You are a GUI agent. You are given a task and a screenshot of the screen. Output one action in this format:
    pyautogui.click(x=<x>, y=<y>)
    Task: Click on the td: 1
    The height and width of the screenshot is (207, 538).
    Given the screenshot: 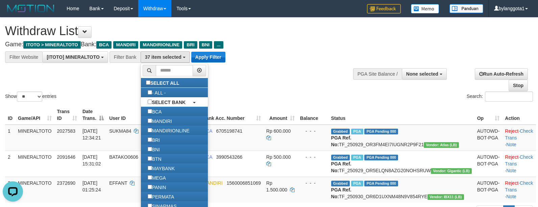 What is the action you would take?
    pyautogui.click(x=10, y=138)
    